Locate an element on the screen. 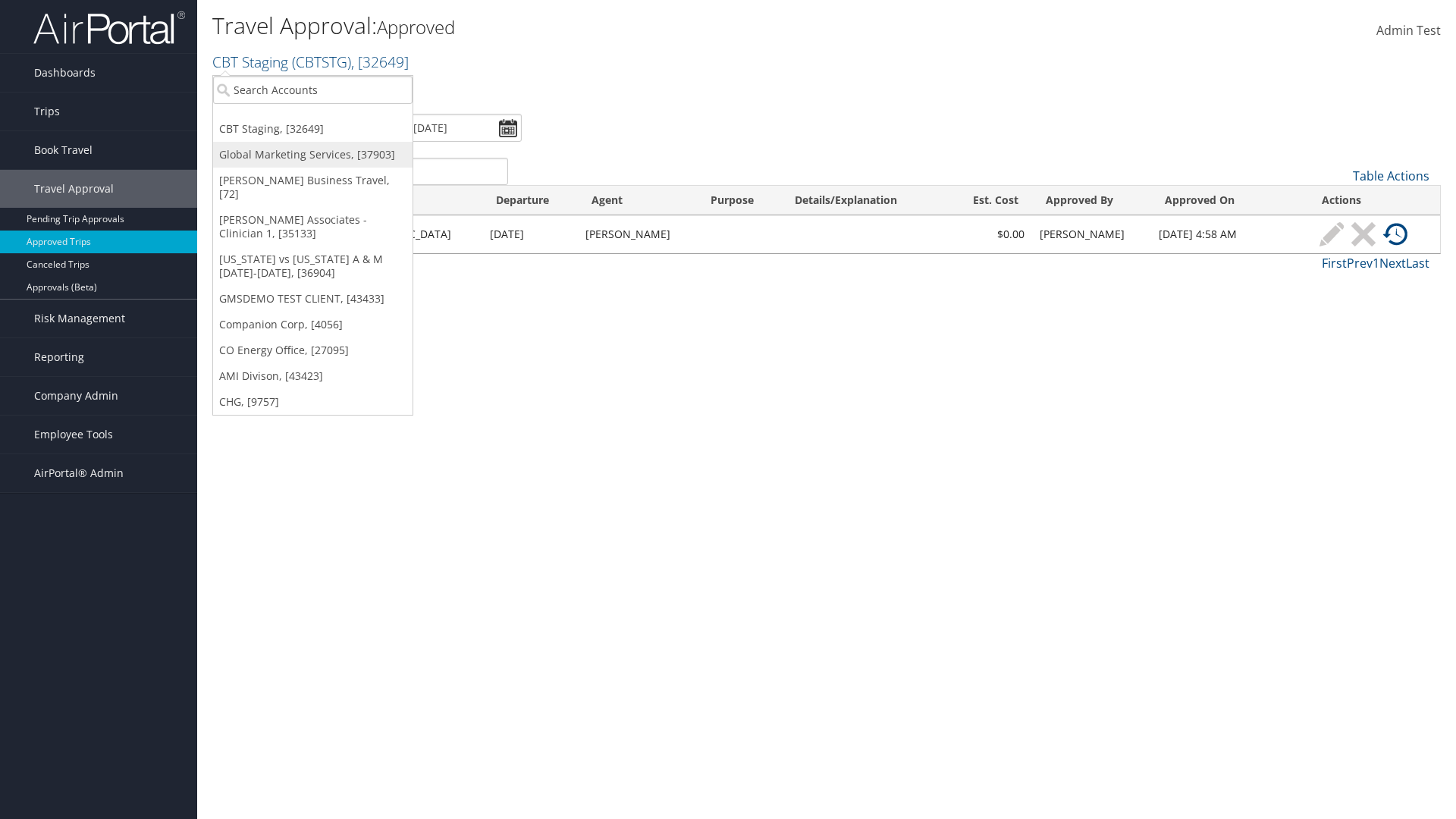 The image size is (1456, 819). th: Est. Cost: activate to sort column ascending is located at coordinates (991, 201).